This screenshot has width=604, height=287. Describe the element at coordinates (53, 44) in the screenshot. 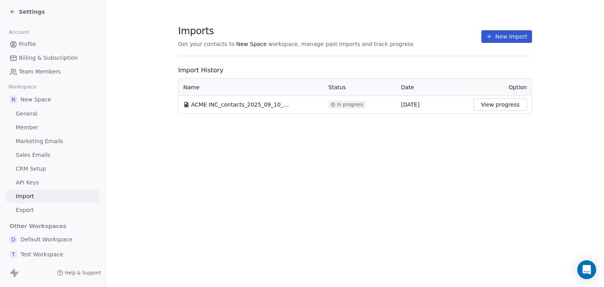

I see `a: Profile` at that location.